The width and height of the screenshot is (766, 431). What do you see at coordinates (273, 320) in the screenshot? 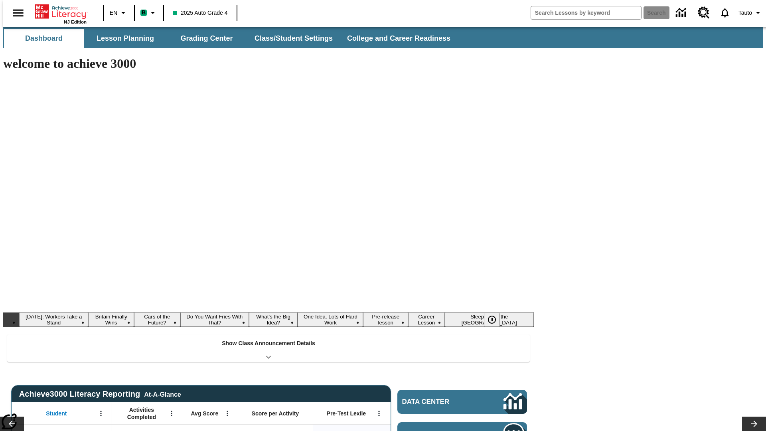
I see `button: Slide 5 What's the Big Idea?` at bounding box center [273, 320].